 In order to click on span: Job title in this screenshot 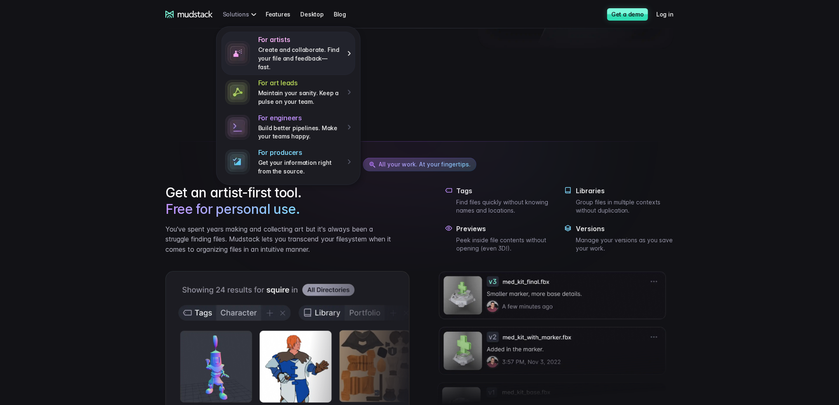, I will do `click(149, 38)`.